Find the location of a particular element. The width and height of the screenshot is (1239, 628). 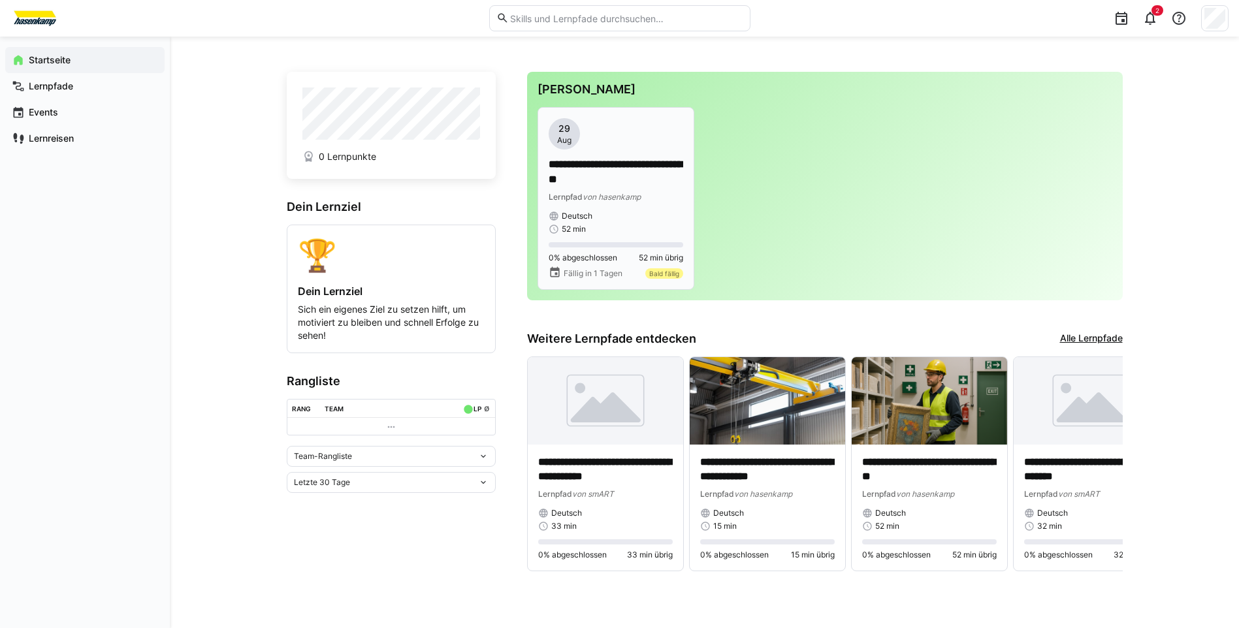

h3: Rangliste is located at coordinates (391, 381).